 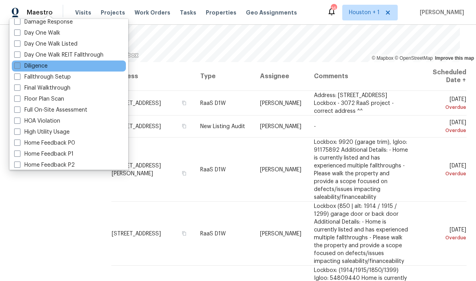 What do you see at coordinates (83, 13) in the screenshot?
I see `span: Visits` at bounding box center [83, 13].